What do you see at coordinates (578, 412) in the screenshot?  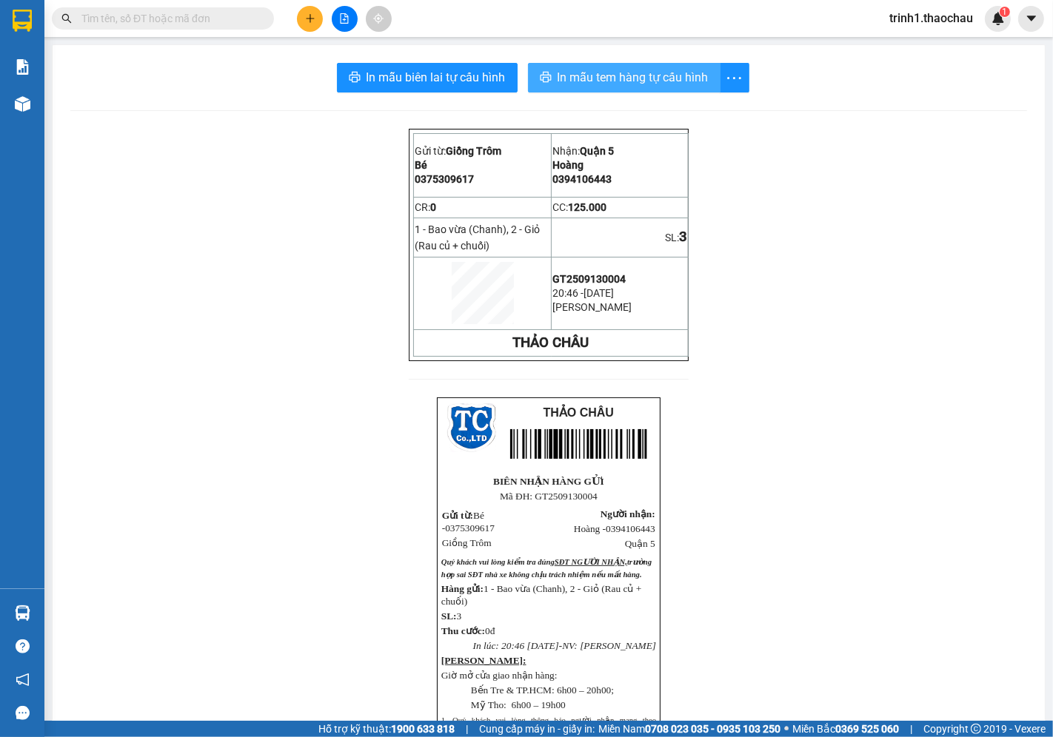 I see `span: THẢO CHÂU` at bounding box center [578, 412].